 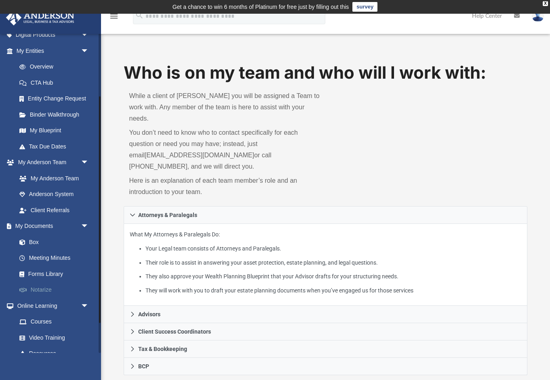 I want to click on div: Attorneys & Paralegals, so click(x=326, y=265).